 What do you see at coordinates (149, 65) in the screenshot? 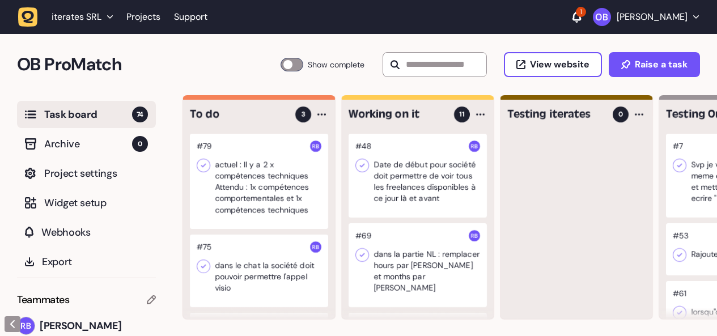
I see `h2: OB ProMatch` at bounding box center [149, 65].